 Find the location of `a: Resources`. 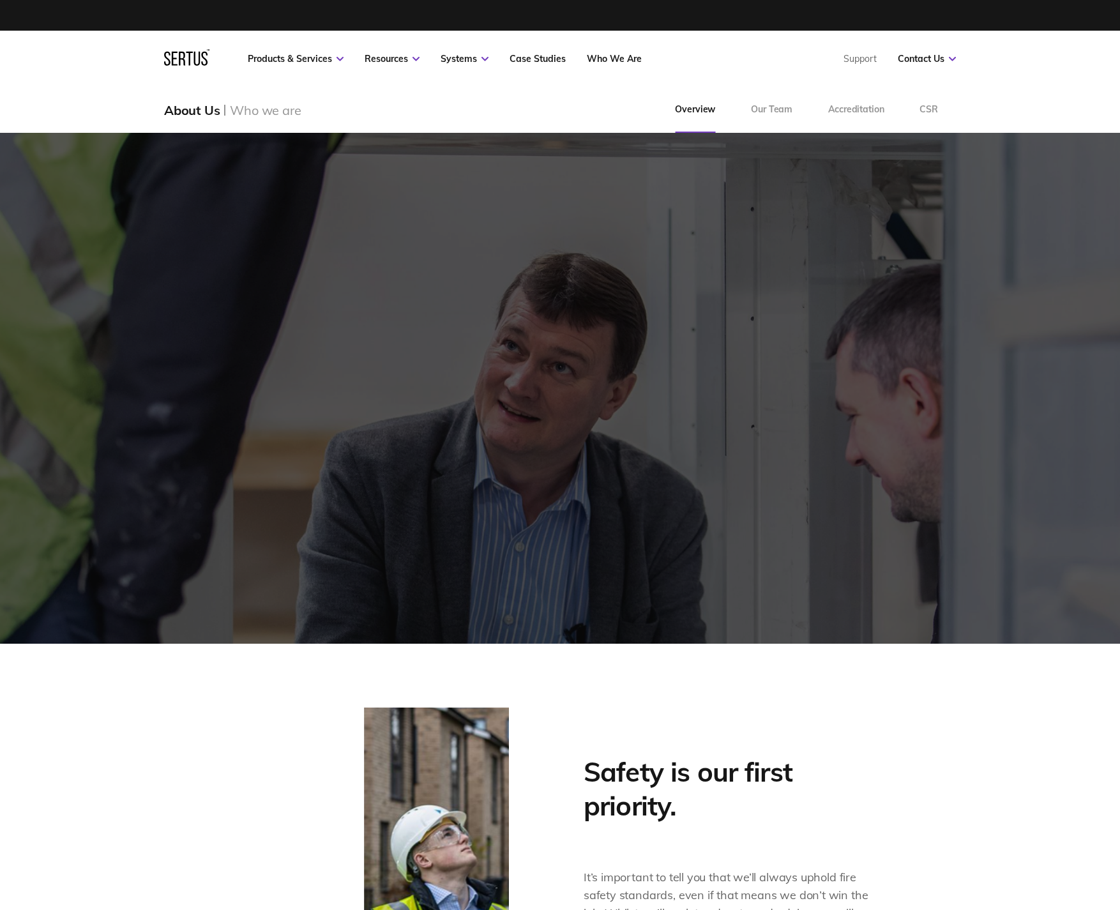

a: Resources is located at coordinates (392, 59).